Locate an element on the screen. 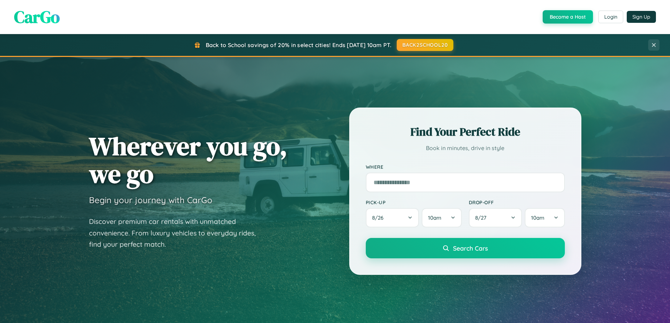  span: Search Cars is located at coordinates (470, 248).